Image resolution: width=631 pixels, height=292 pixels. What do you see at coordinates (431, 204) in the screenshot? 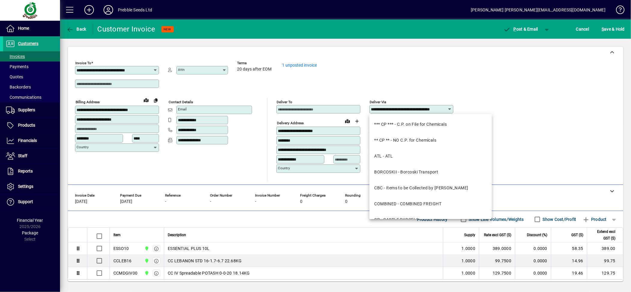
I see `mat-option: COMBINED - COMBINED FREIGHT` at bounding box center [431, 204].